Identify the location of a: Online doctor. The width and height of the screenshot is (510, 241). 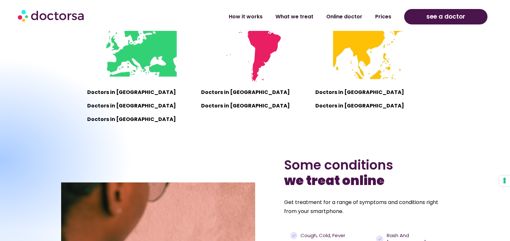
(344, 17).